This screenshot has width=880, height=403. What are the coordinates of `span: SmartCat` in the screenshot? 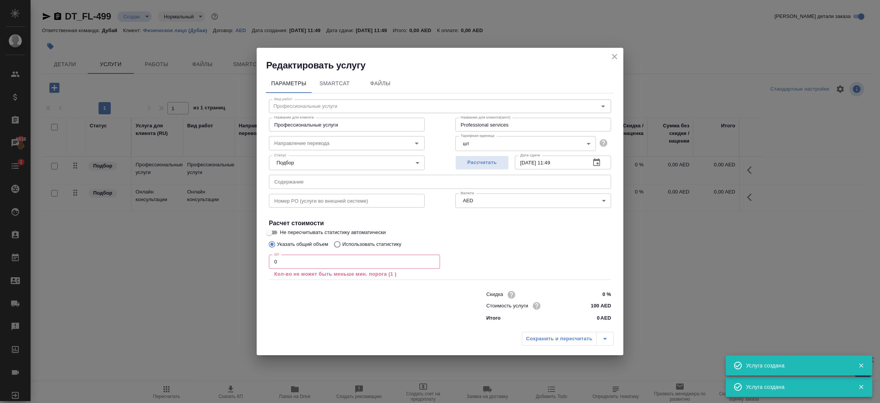 It's located at (335, 83).